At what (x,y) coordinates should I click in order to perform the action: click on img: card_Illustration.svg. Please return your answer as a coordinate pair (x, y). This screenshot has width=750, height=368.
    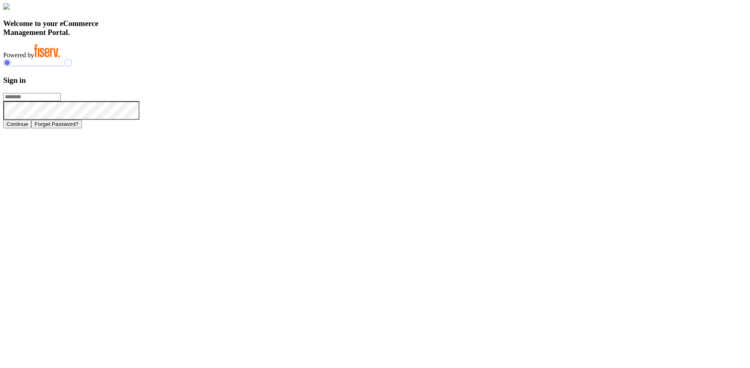
    Looking at the image, I should click on (6, 6).